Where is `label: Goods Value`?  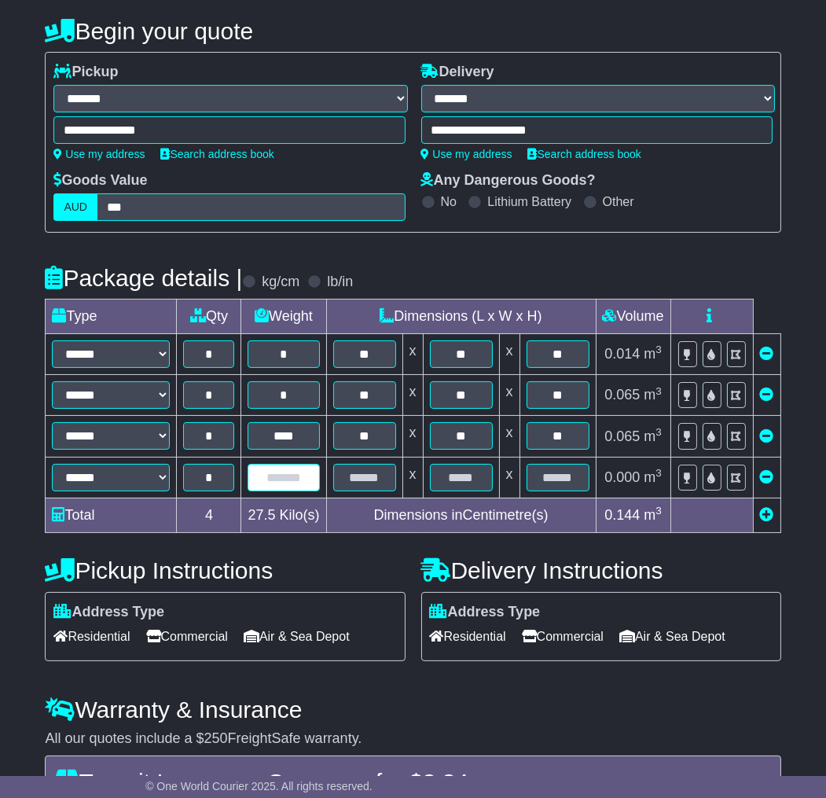 label: Goods Value is located at coordinates (100, 181).